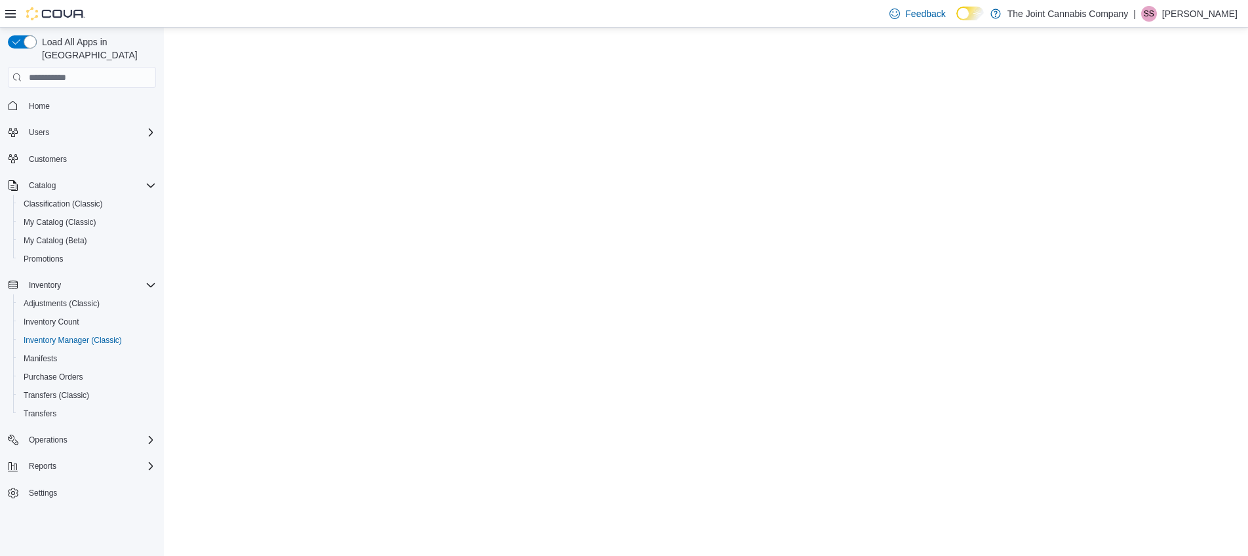  What do you see at coordinates (53, 377) in the screenshot?
I see `a: Purchase Orders` at bounding box center [53, 377].